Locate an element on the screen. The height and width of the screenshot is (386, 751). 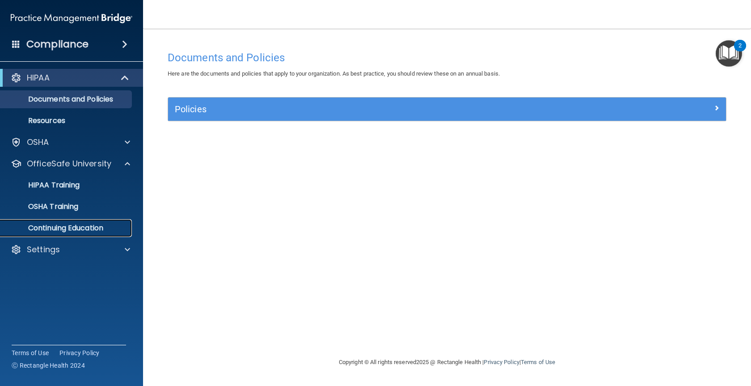
h4: Compliance is located at coordinates (57, 44).